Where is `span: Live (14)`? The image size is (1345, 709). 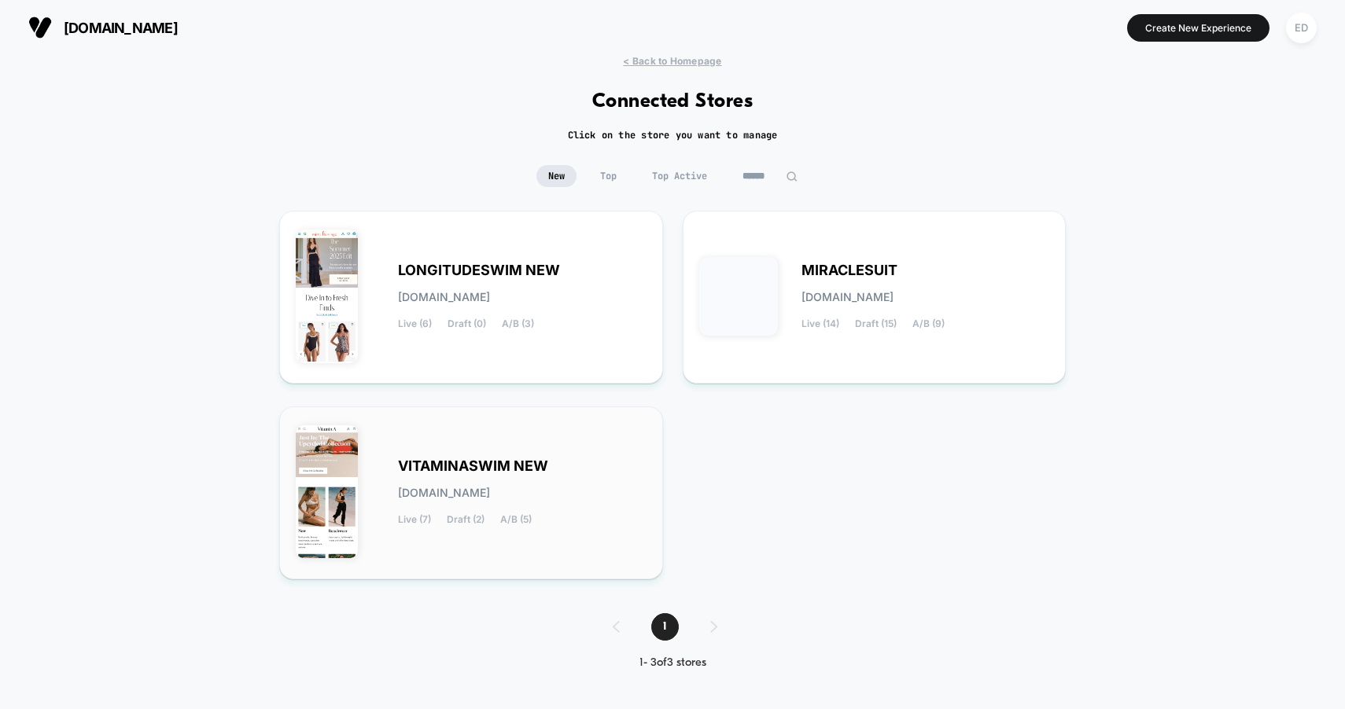 span: Live (14) is located at coordinates (820, 324).